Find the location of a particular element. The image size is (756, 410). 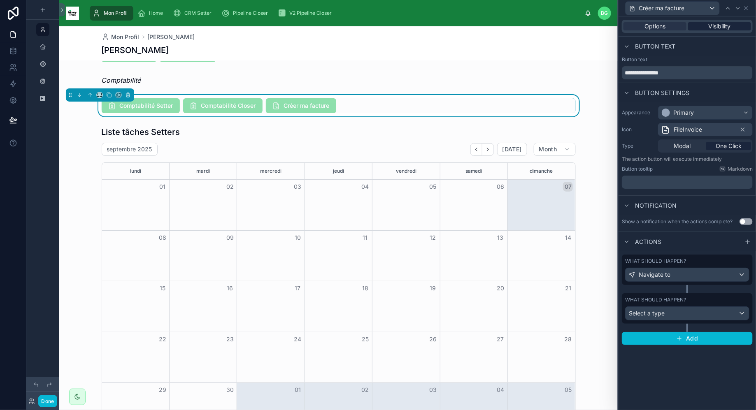

span: Visibility is located at coordinates (720, 26).